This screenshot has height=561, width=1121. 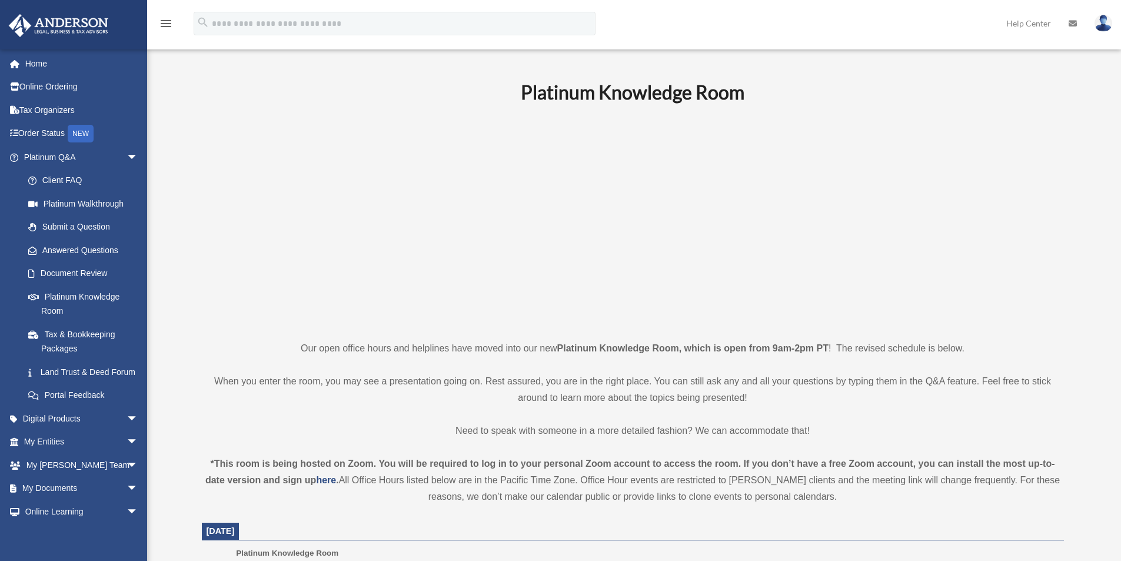 I want to click on p: Need to speak with someone in a more detailed fashion? We can accommodate that!, so click(x=633, y=431).